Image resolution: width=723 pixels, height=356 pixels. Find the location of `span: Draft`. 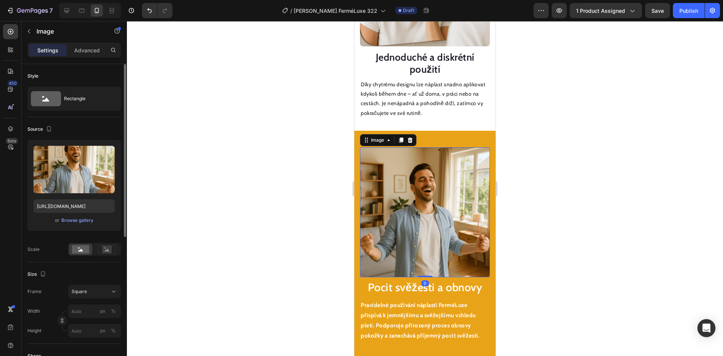

span: Draft is located at coordinates (409, 11).